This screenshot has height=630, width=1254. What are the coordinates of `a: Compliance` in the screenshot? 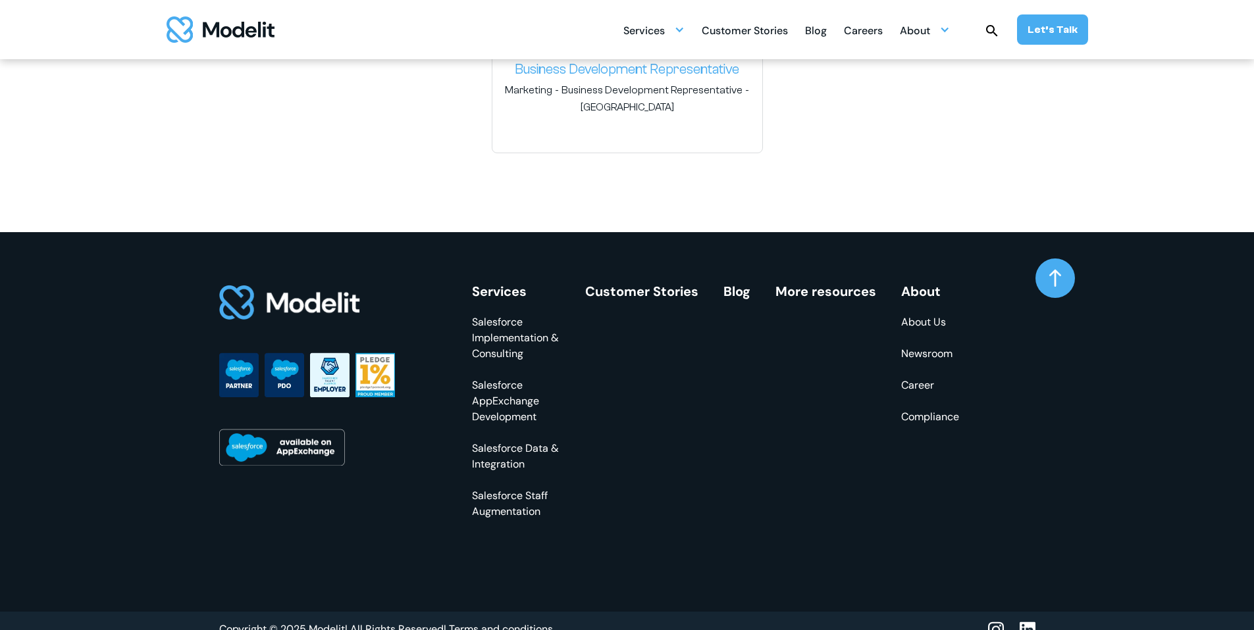 It's located at (930, 417).